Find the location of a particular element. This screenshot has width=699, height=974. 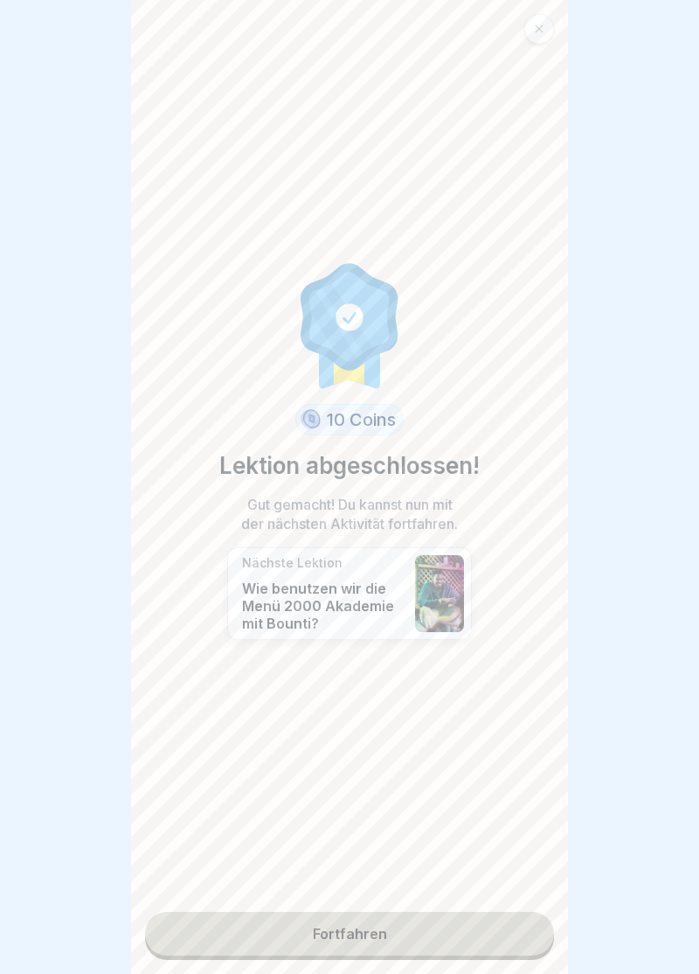

p: Gut gemacht! Du kannst nun mit der nächsten Aktivität fortfahren. is located at coordinates (350, 514).